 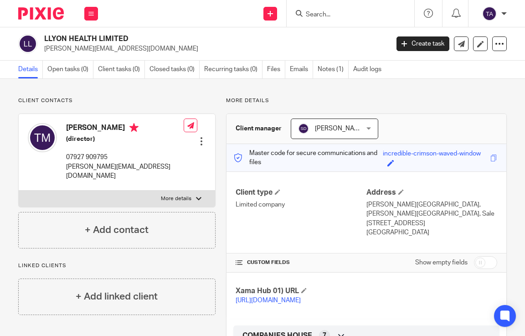 What do you see at coordinates (121, 69) in the screenshot?
I see `a: Client tasks (0)` at bounding box center [121, 69].